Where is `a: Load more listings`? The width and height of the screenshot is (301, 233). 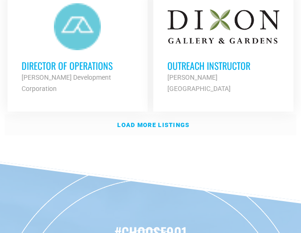 a: Load more listings is located at coordinates (150, 125).